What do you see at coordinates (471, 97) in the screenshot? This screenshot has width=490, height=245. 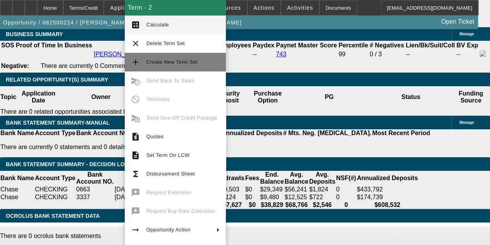 I see `th: Funding Source` at bounding box center [471, 97].